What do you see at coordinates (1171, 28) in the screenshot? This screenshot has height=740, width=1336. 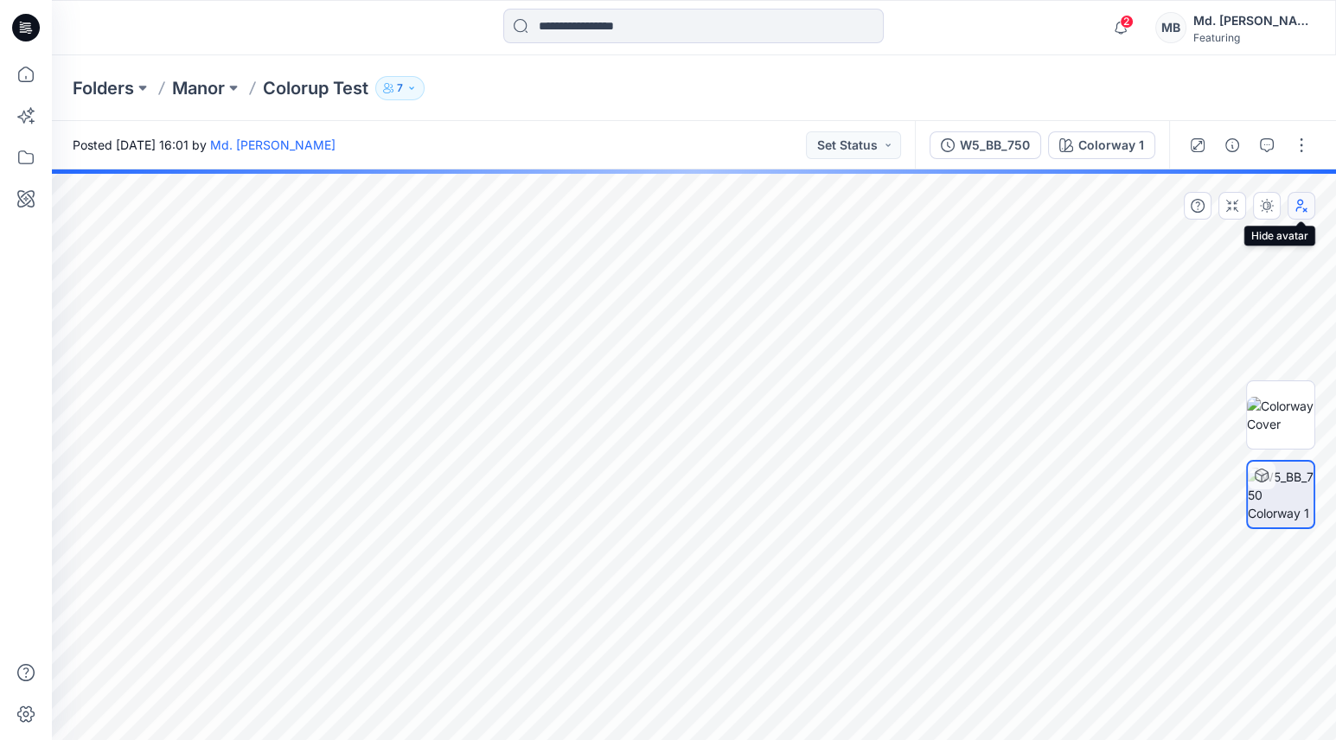 I see `div: MB` at bounding box center [1171, 28].